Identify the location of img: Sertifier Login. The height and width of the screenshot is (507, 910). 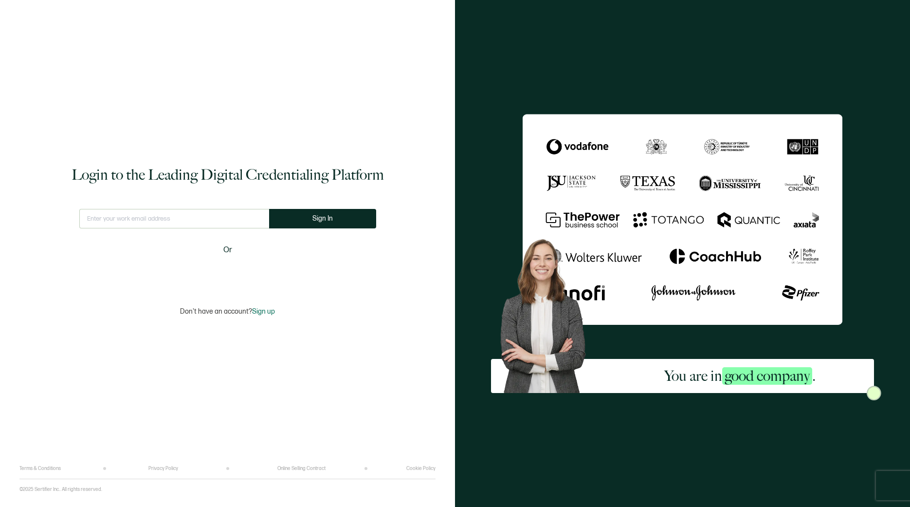
(874, 393).